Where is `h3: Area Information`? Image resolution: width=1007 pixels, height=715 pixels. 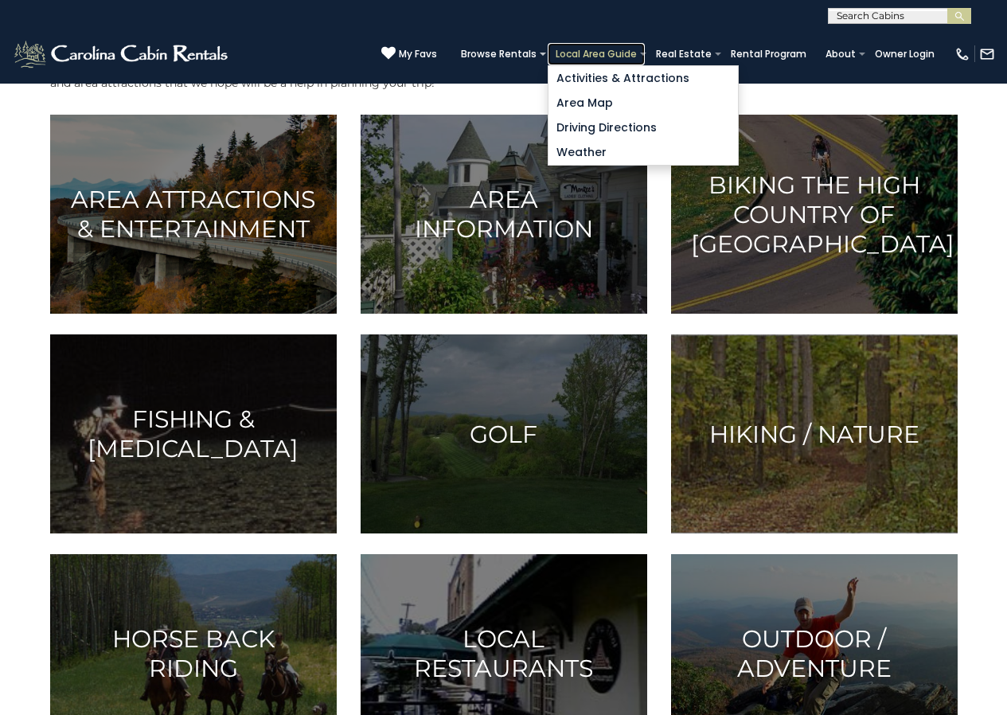 h3: Area Information is located at coordinates (504, 214).